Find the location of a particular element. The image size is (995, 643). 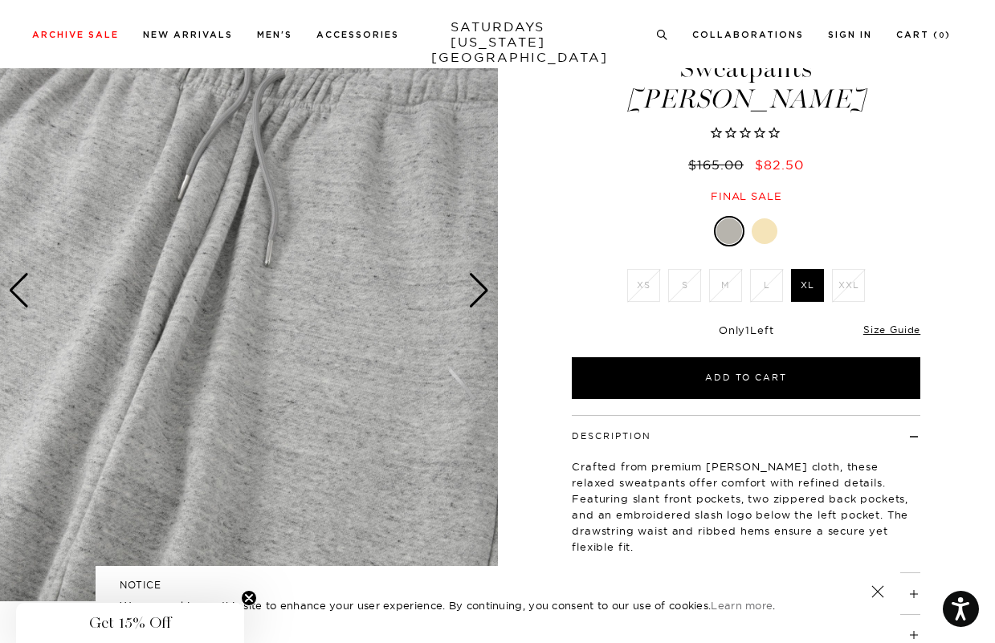

a: New Arrivals is located at coordinates (188, 35).